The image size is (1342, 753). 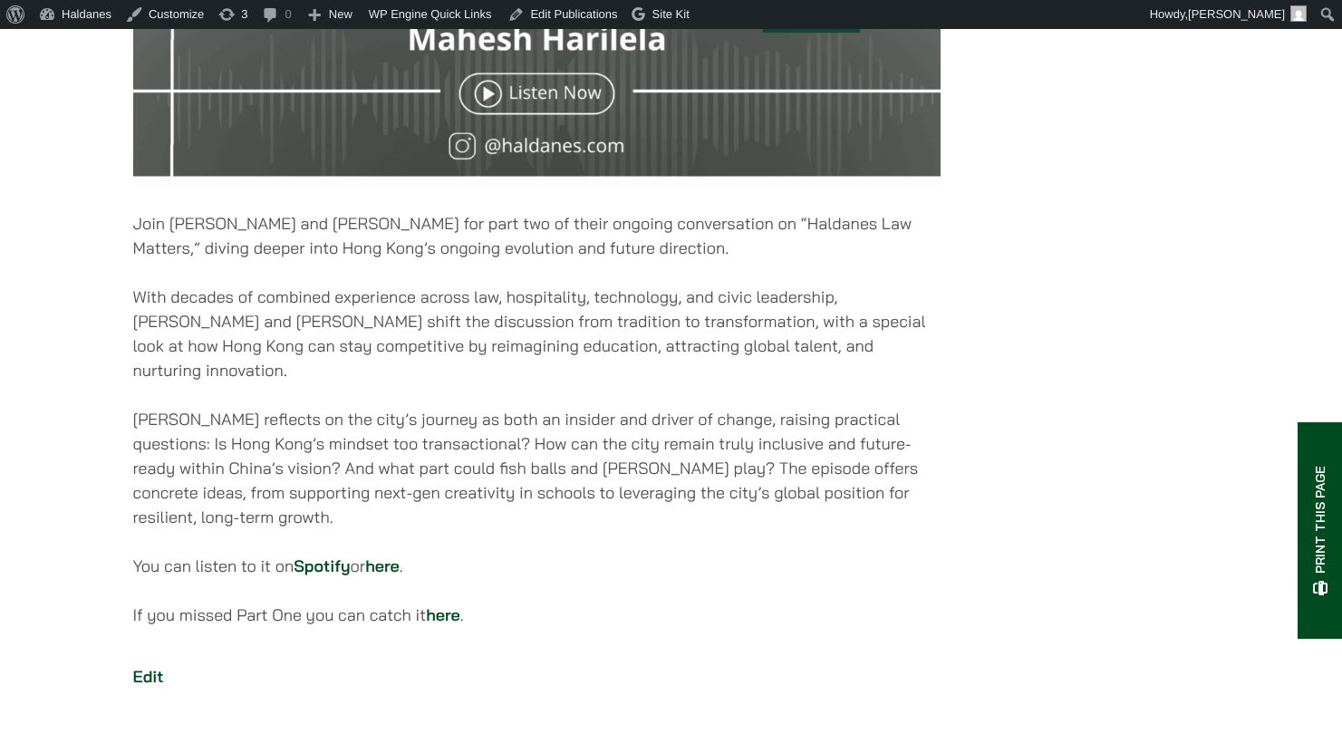 I want to click on a: Edit, so click(x=149, y=676).